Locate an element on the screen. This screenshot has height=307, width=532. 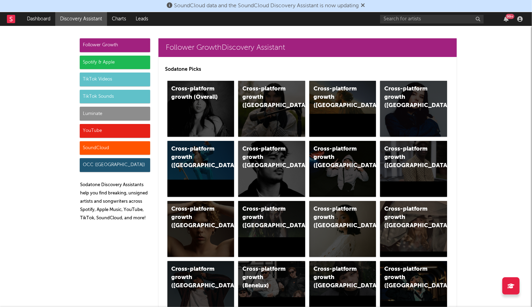
a: Leads is located at coordinates (142, 19).